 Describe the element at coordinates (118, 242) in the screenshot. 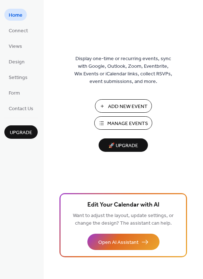

I see `span: Open AI Assistant` at that location.